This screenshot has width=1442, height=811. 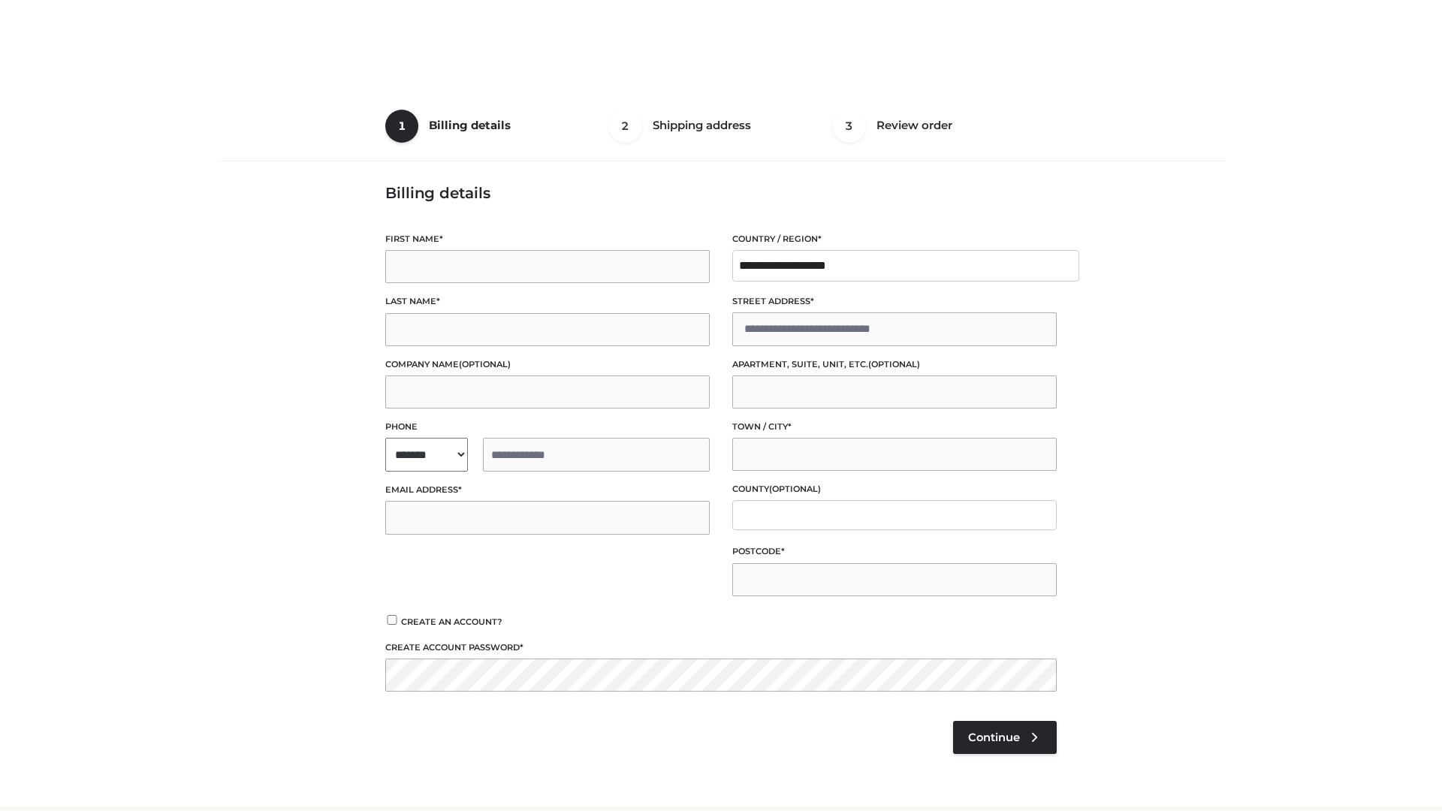 What do you see at coordinates (721, 193) in the screenshot?
I see `h3: Billing details` at bounding box center [721, 193].